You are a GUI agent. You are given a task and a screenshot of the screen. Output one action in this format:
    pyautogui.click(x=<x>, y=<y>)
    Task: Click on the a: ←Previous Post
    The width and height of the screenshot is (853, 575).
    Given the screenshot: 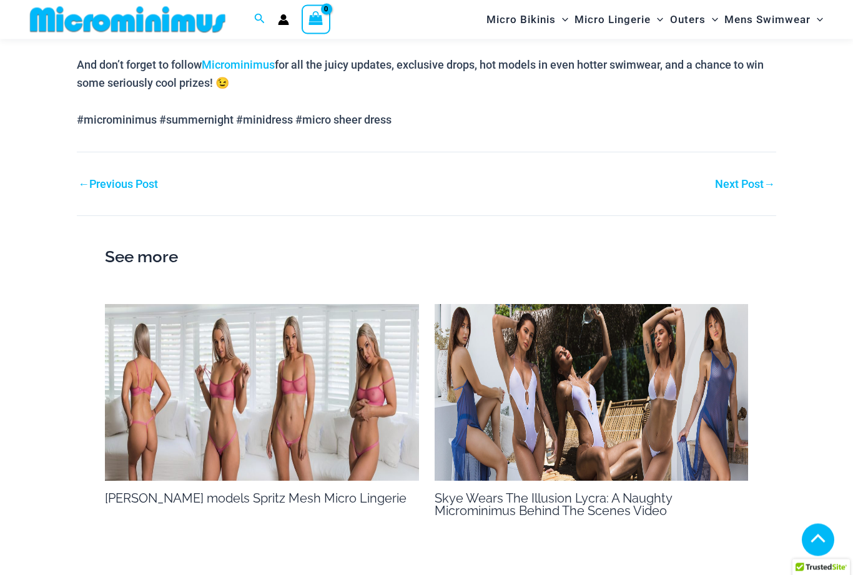 What is the action you would take?
    pyautogui.click(x=118, y=185)
    